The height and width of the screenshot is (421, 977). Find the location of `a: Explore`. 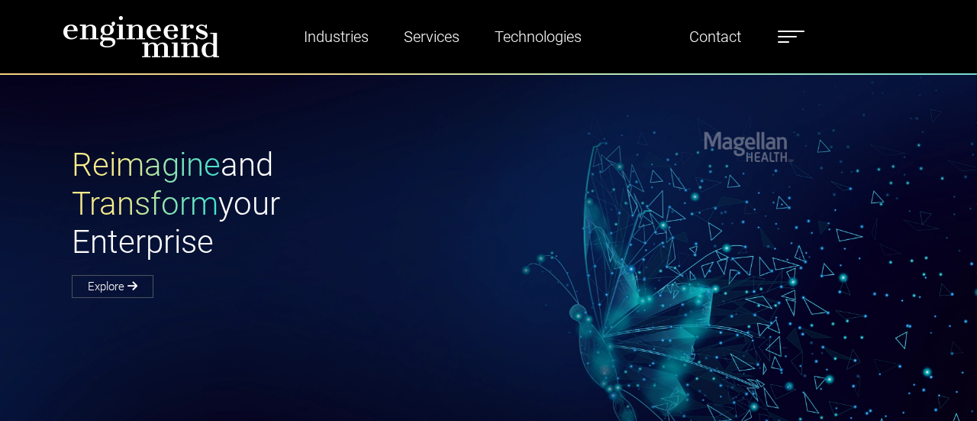

a: Explore is located at coordinates (112, 286).